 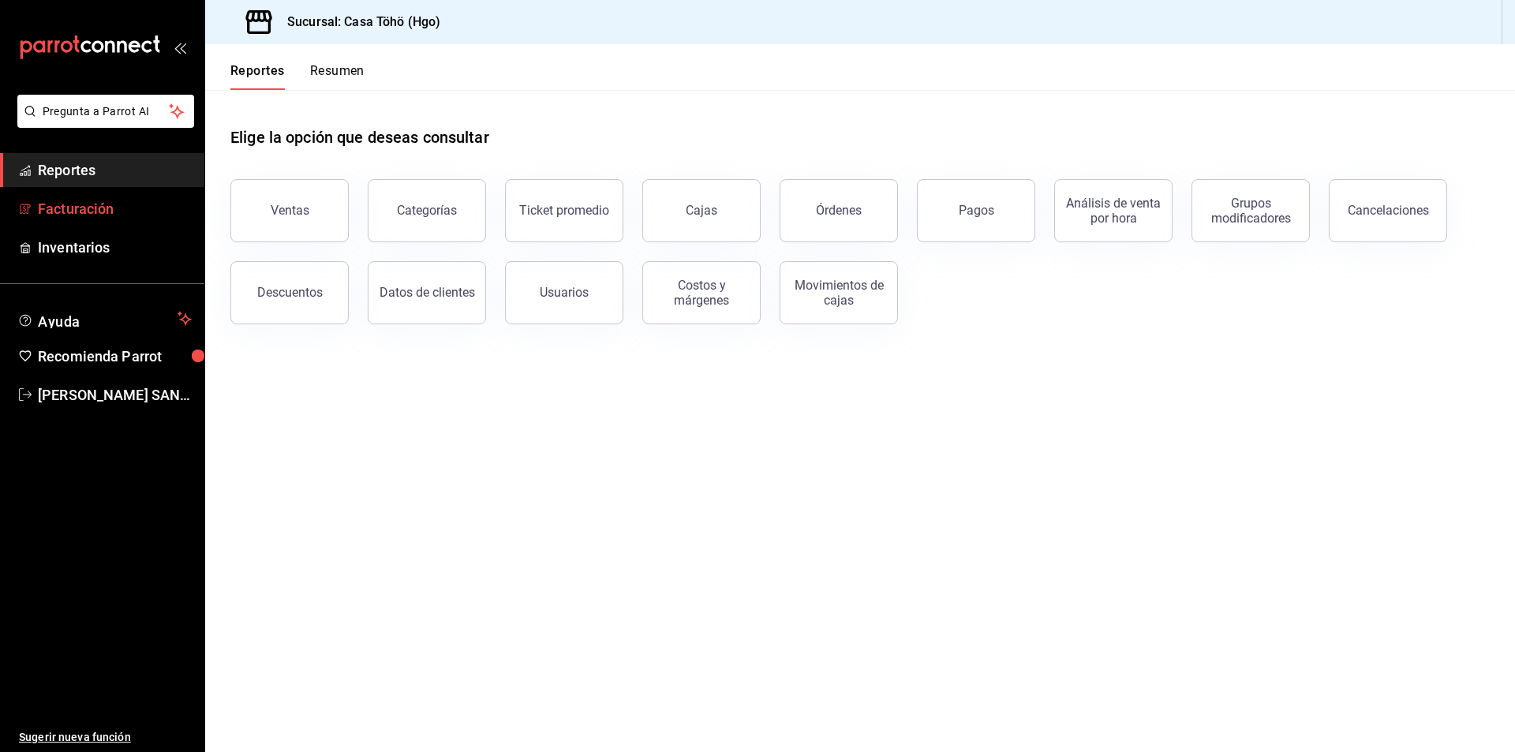 I want to click on button: Descuentos, so click(x=290, y=293).